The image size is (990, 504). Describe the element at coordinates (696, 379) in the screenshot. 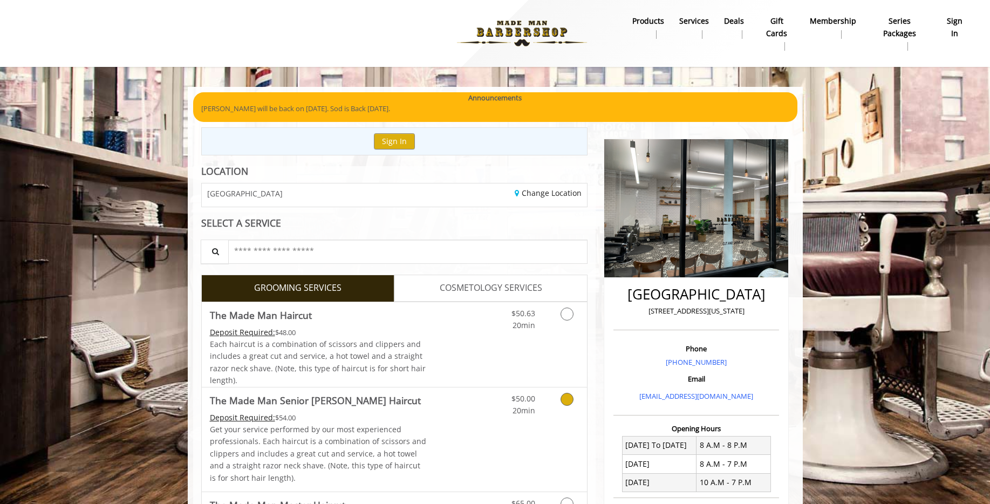

I see `h3: Email` at that location.